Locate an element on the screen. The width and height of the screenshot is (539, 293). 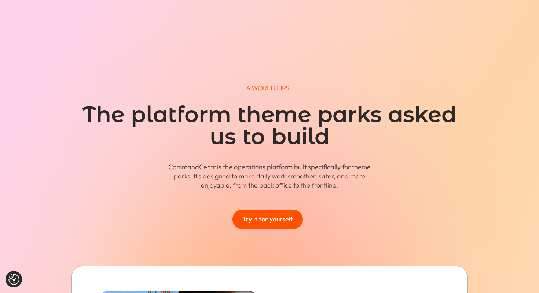
span: CommandCentr is the operations platform built specifically for theme parks. It’s designed to make... is located at coordinates (270, 176).